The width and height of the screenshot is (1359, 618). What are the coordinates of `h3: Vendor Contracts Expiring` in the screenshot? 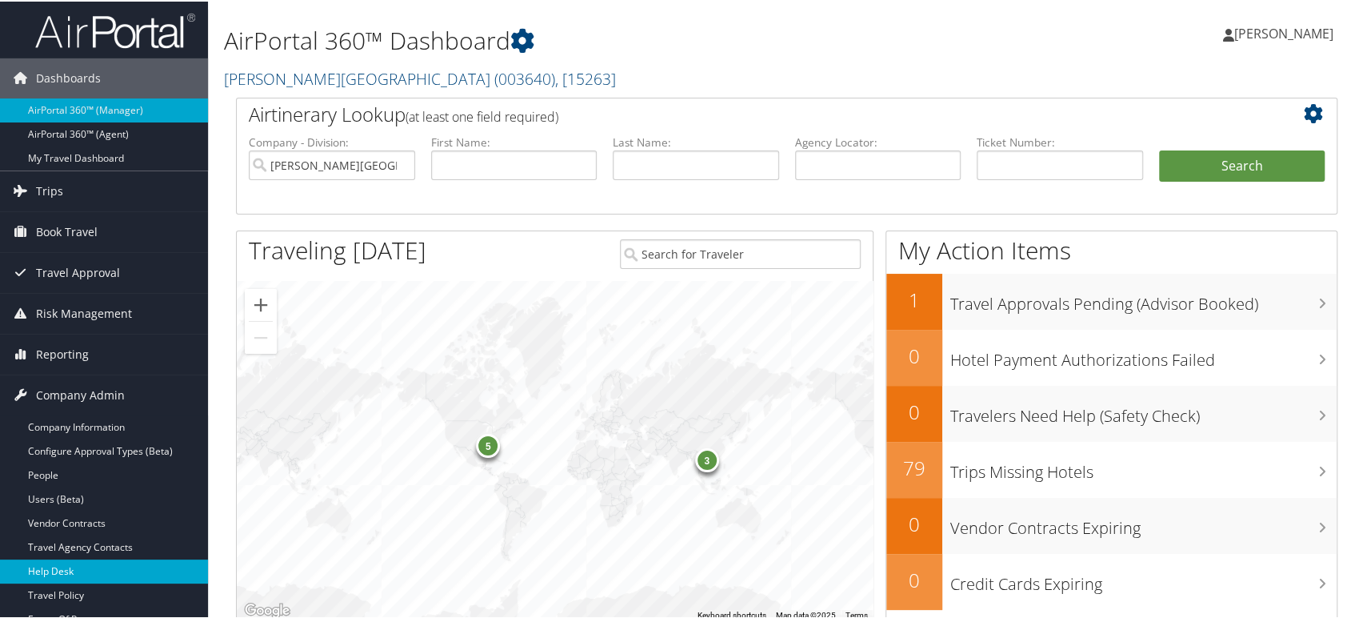 It's located at (1143, 523).